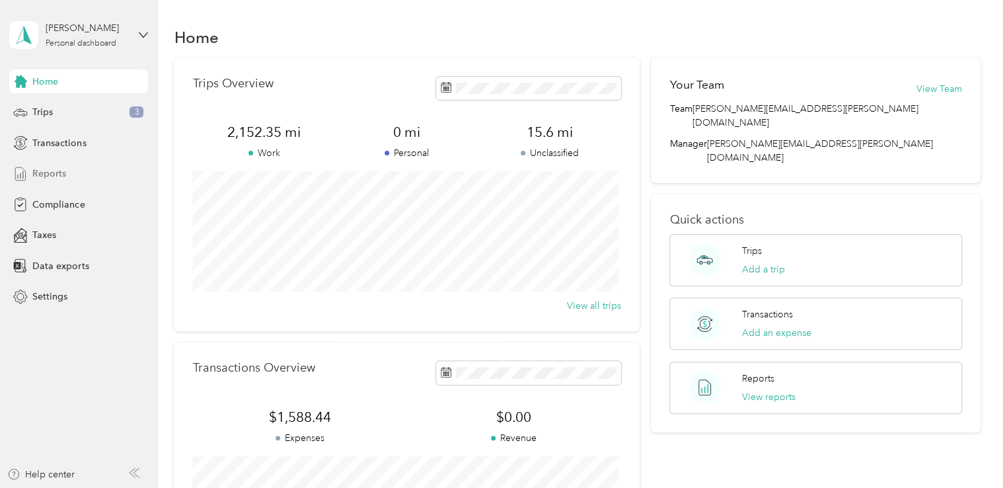  I want to click on button: View all trips, so click(594, 305).